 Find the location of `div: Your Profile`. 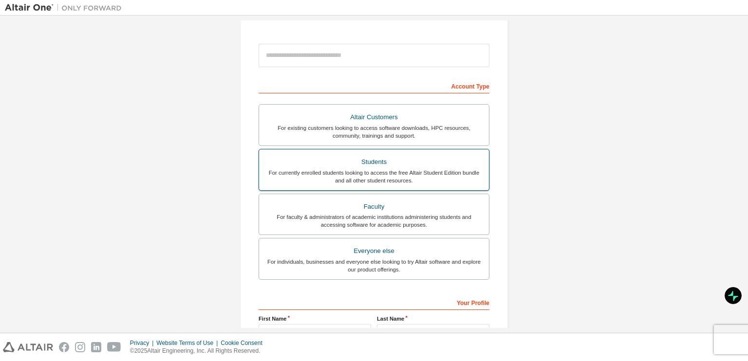

div: Your Profile is located at coordinates (374, 302).